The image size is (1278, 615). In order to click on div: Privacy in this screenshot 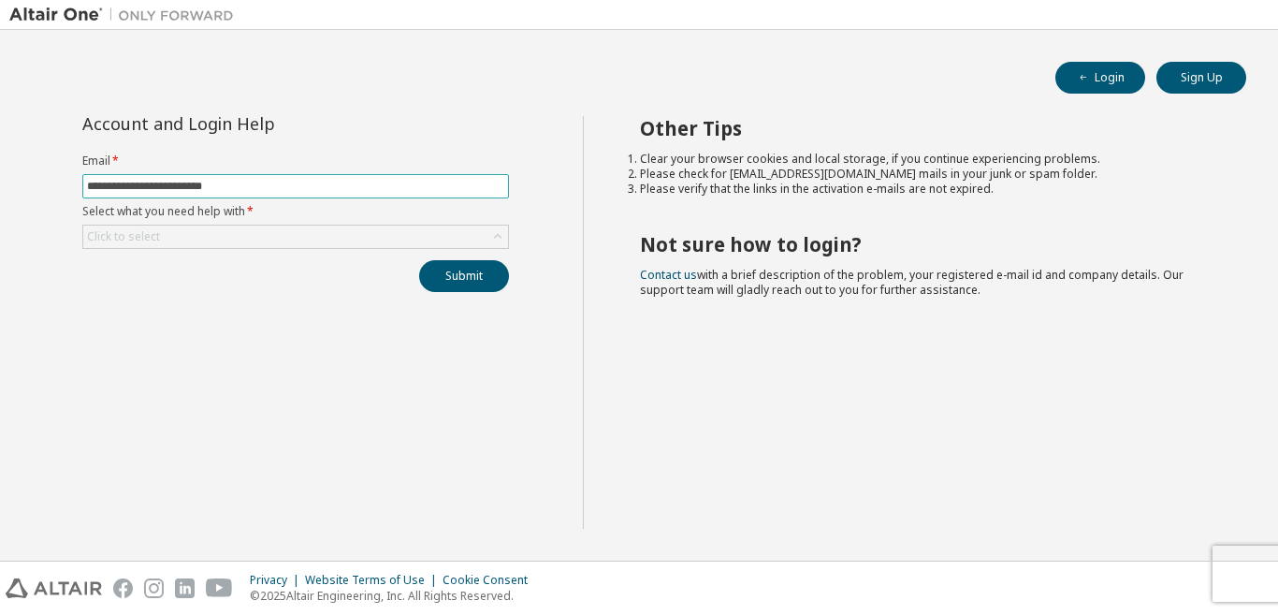, I will do `click(277, 580)`.